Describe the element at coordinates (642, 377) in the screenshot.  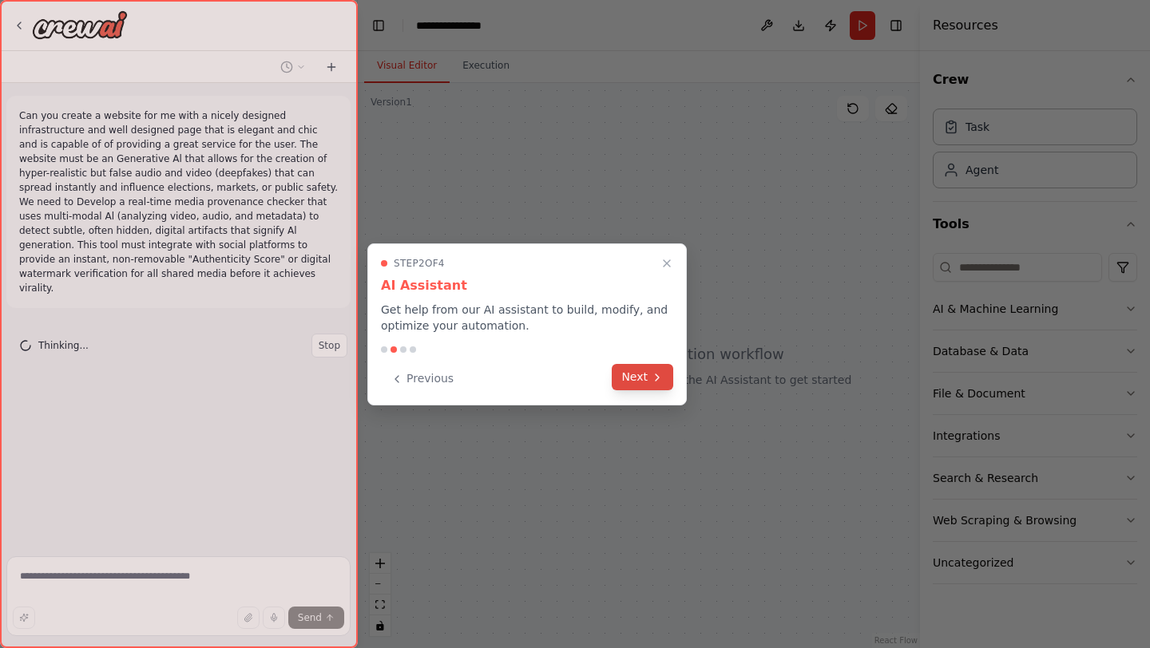
I see `button: Next` at that location.